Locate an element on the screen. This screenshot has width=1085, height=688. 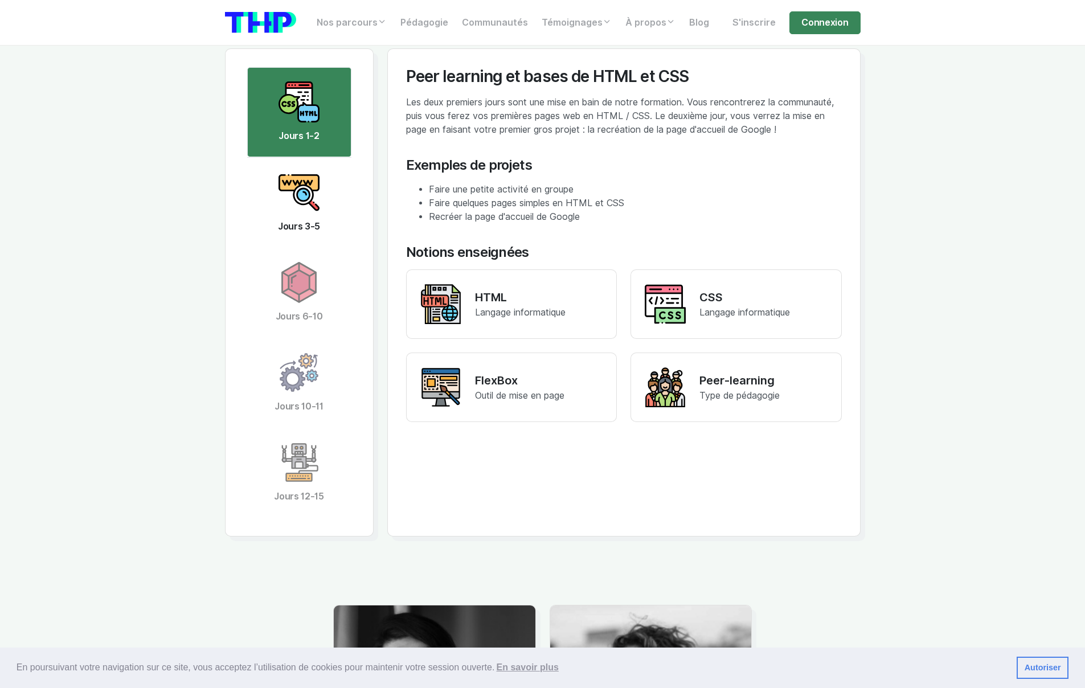
span: Type de pédagogie is located at coordinates (740, 395).